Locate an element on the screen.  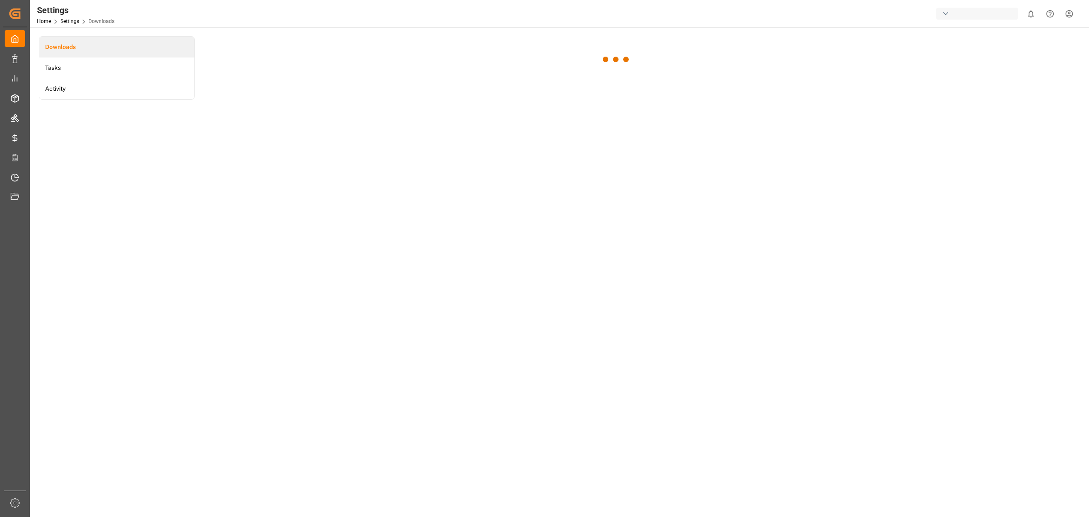
button: Help Center is located at coordinates (1050, 14).